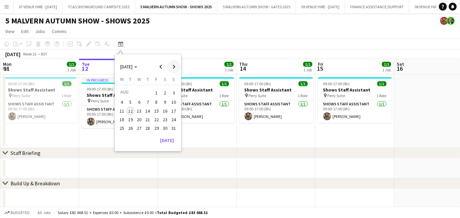 This screenshot has width=460, height=218. Describe the element at coordinates (122, 102) in the screenshot. I see `button: 04-08-2025` at that location.